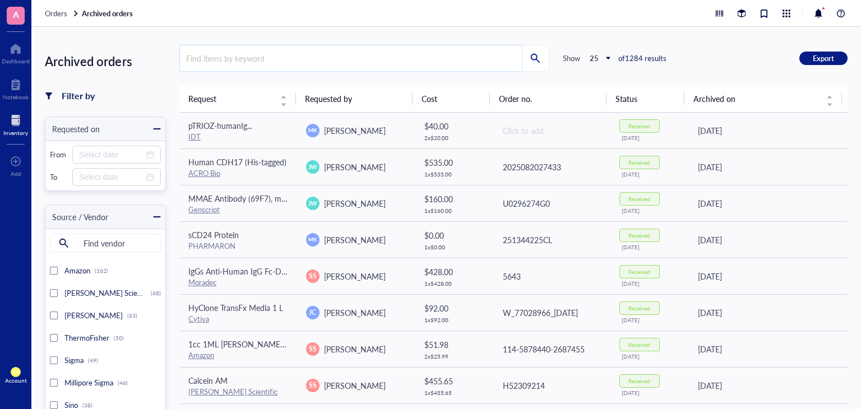 This screenshot has width=861, height=409. Describe the element at coordinates (454, 357) in the screenshot. I see `div: 2 x $ 25.99` at that location.